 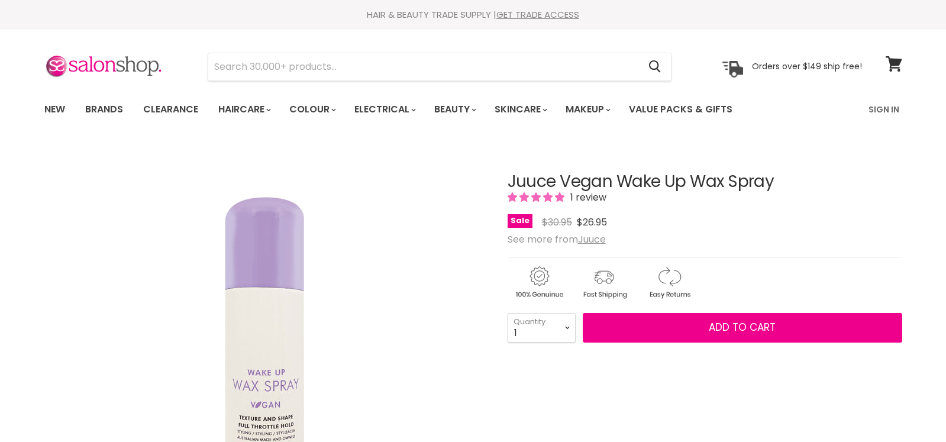 What do you see at coordinates (704, 182) in the screenshot?
I see `h1: Juuce Vegan Wake Up Wax Spray` at bounding box center [704, 182].